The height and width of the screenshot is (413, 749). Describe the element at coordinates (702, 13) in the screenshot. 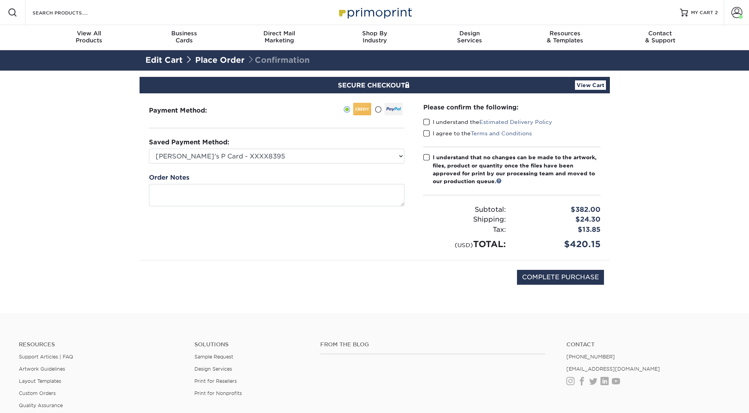

I see `span: MY CART` at that location.